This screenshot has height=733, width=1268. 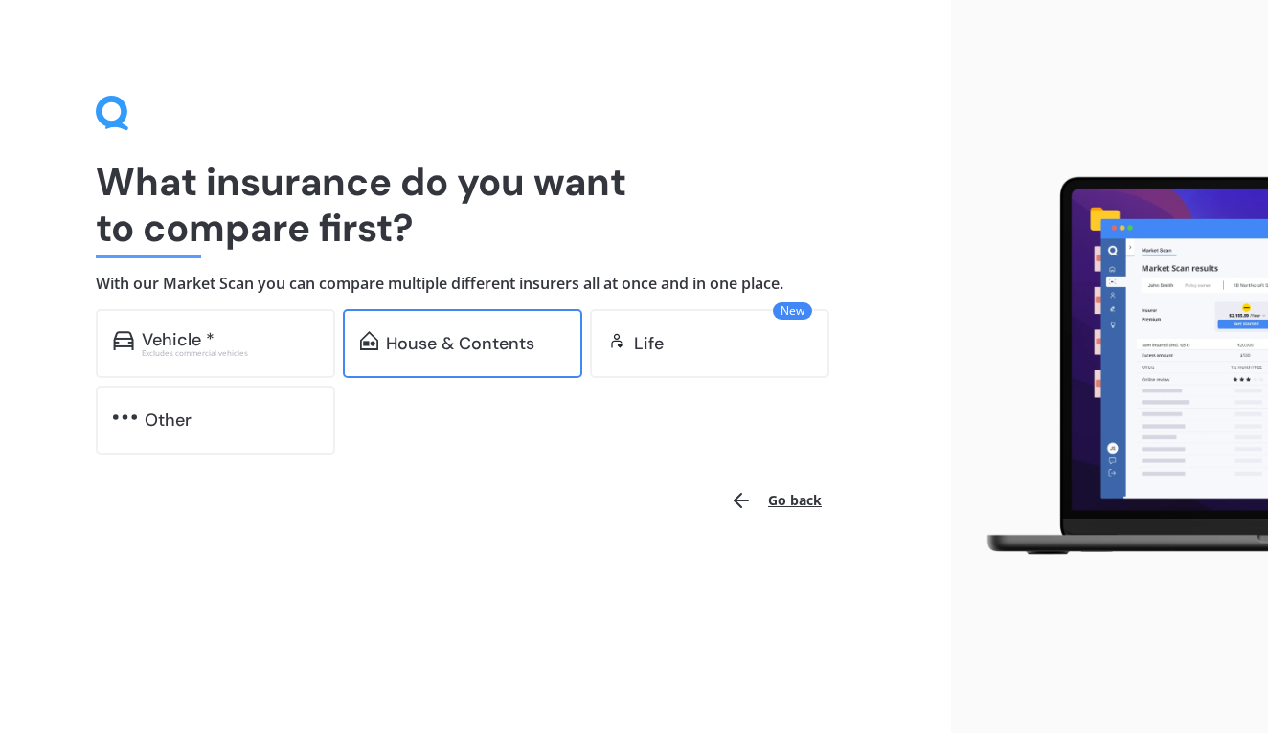 I want to click on img: life.f720d6a2d7cdcd3ad642.svg, so click(x=617, y=341).